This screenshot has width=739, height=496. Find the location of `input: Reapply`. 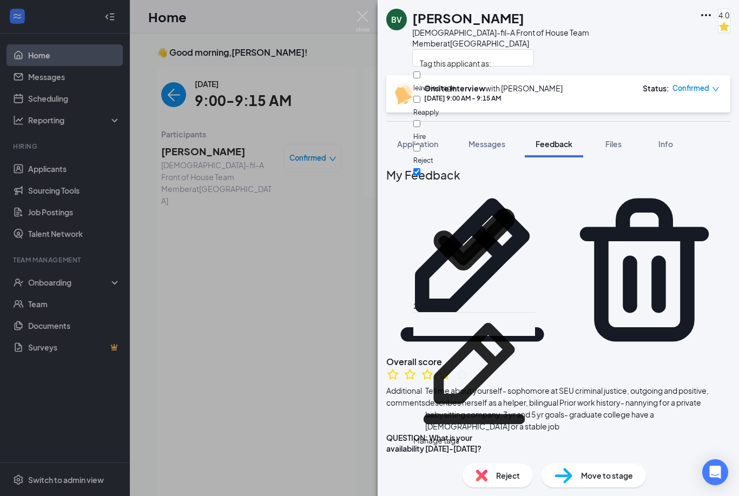

input: Reapply is located at coordinates (417, 99).